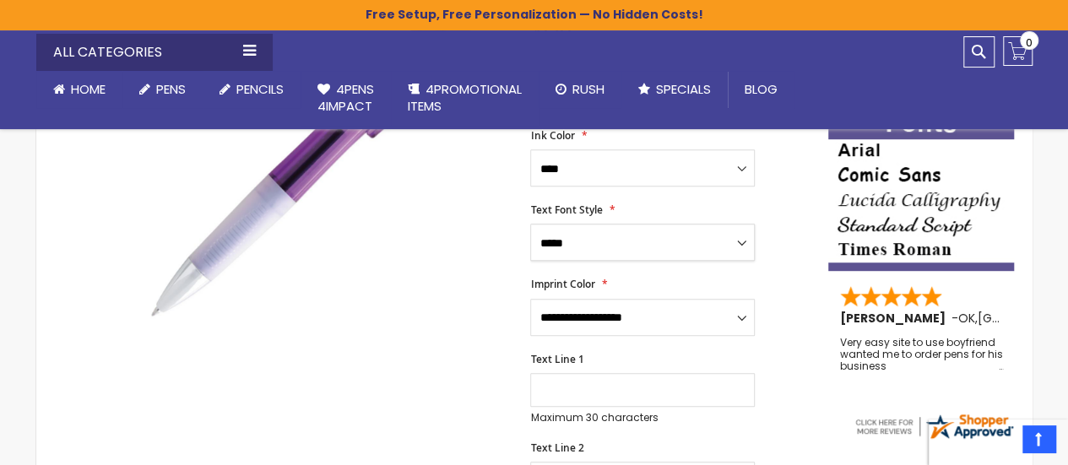  Describe the element at coordinates (566, 209) in the screenshot. I see `span: Text Font Style` at that location.